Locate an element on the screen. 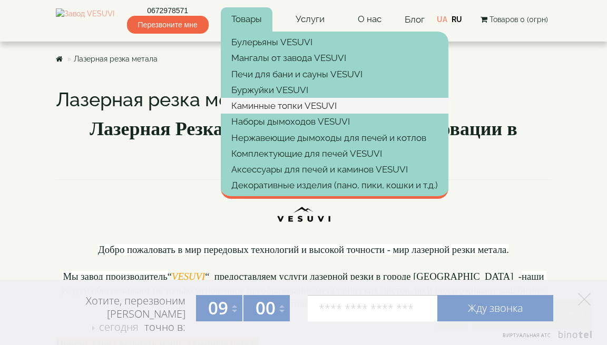  span: Товаров 0 (0грн) is located at coordinates (518, 19).